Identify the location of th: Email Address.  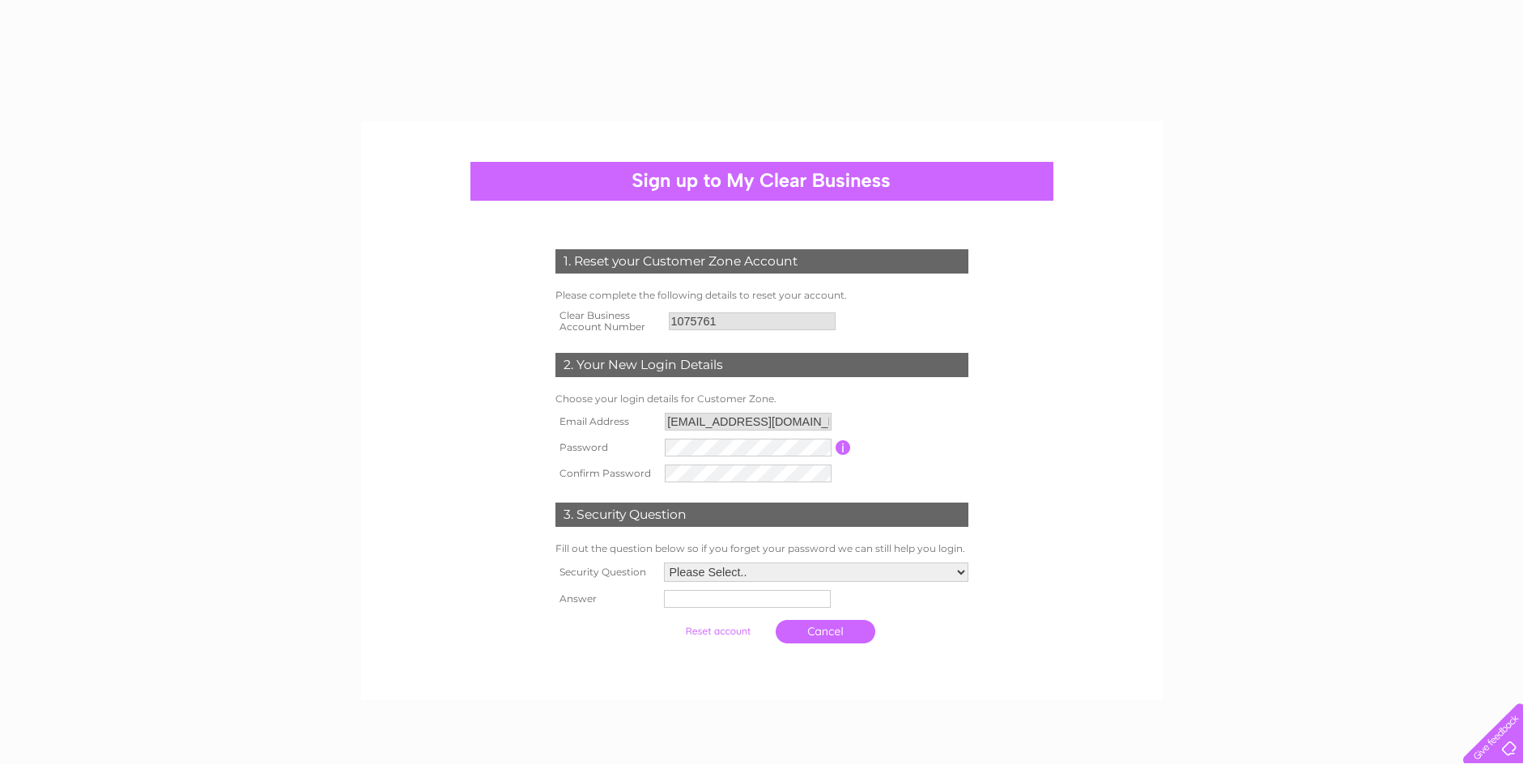
(606, 422).